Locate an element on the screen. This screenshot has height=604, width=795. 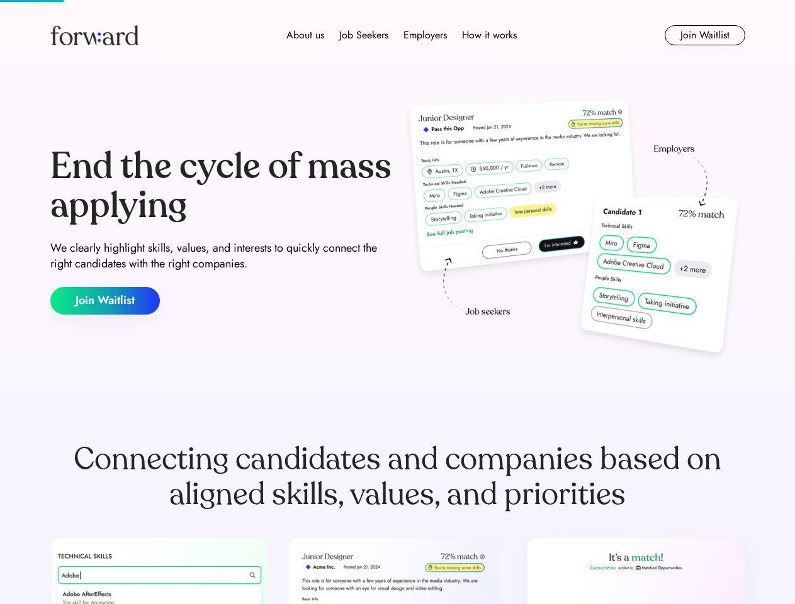
div: End the cycle of mass applying is located at coordinates (222, 186).